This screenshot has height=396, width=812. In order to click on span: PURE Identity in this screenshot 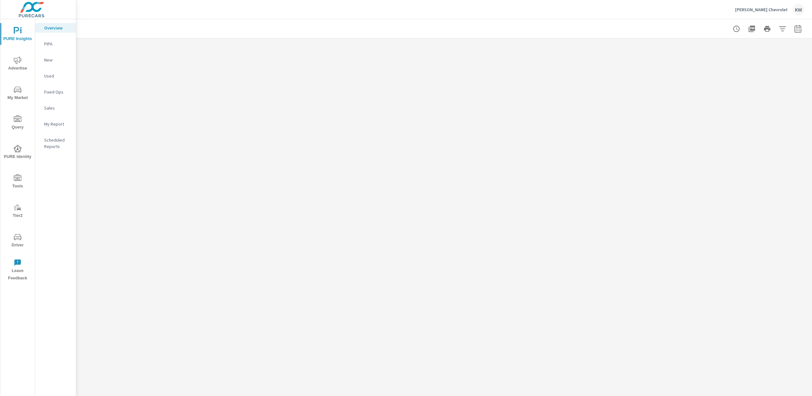, I will do `click(18, 152)`.